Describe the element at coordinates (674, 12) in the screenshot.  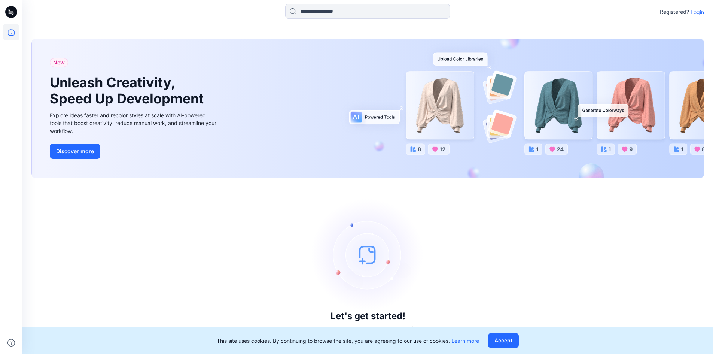
I see `p: Registered?` at that location.